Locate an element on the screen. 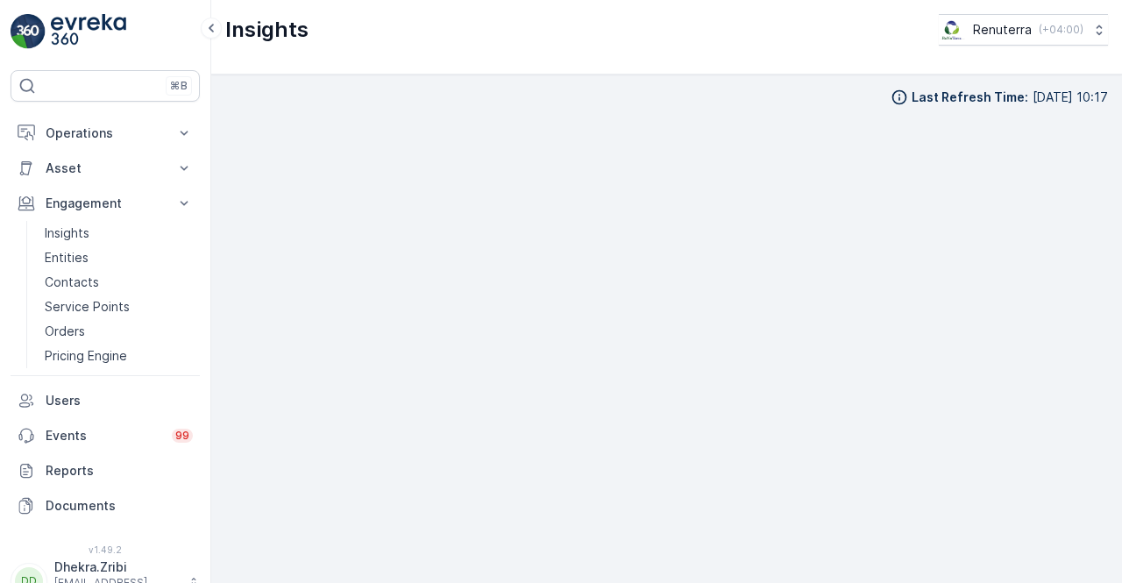 This screenshot has width=1122, height=583. a: Pricing Engine is located at coordinates (118, 356).